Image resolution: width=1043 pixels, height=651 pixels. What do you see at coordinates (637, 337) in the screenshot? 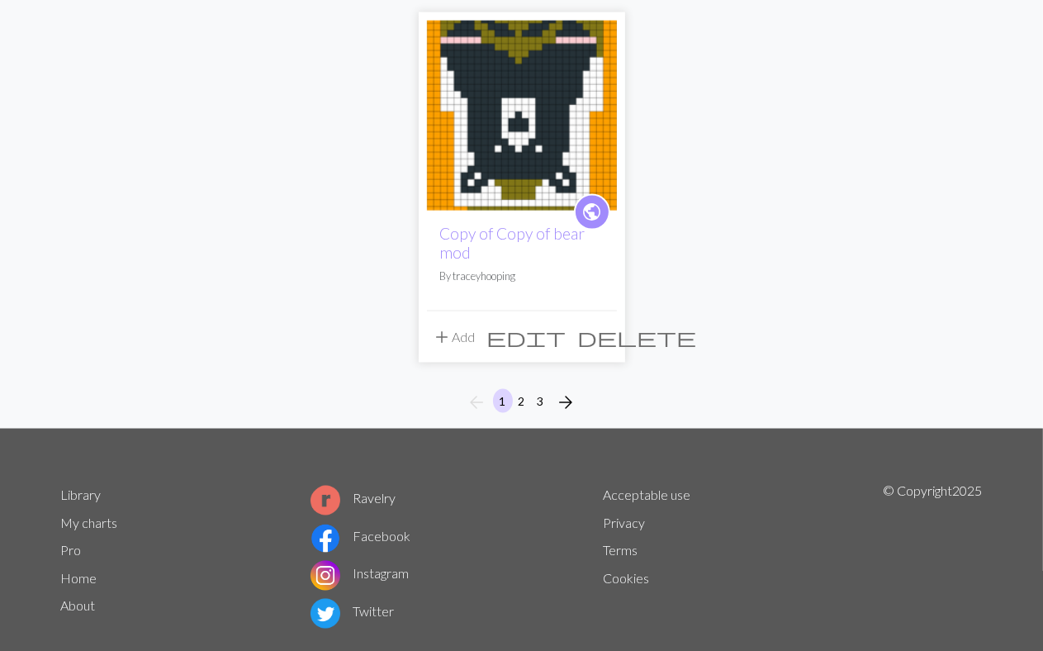
I see `span: delete` at bounding box center [637, 337].